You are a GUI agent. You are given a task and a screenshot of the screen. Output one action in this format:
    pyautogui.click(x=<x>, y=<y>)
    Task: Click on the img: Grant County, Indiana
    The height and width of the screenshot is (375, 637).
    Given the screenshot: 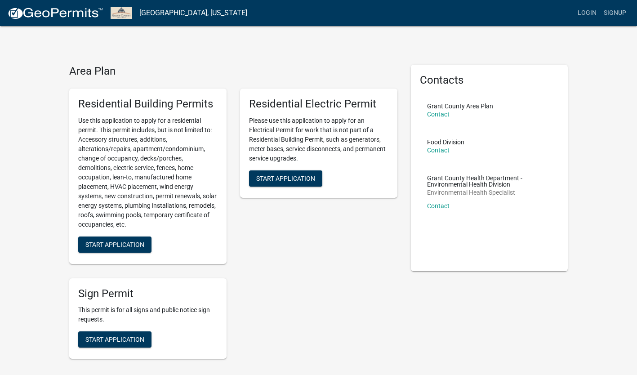 What is the action you would take?
    pyautogui.click(x=121, y=13)
    